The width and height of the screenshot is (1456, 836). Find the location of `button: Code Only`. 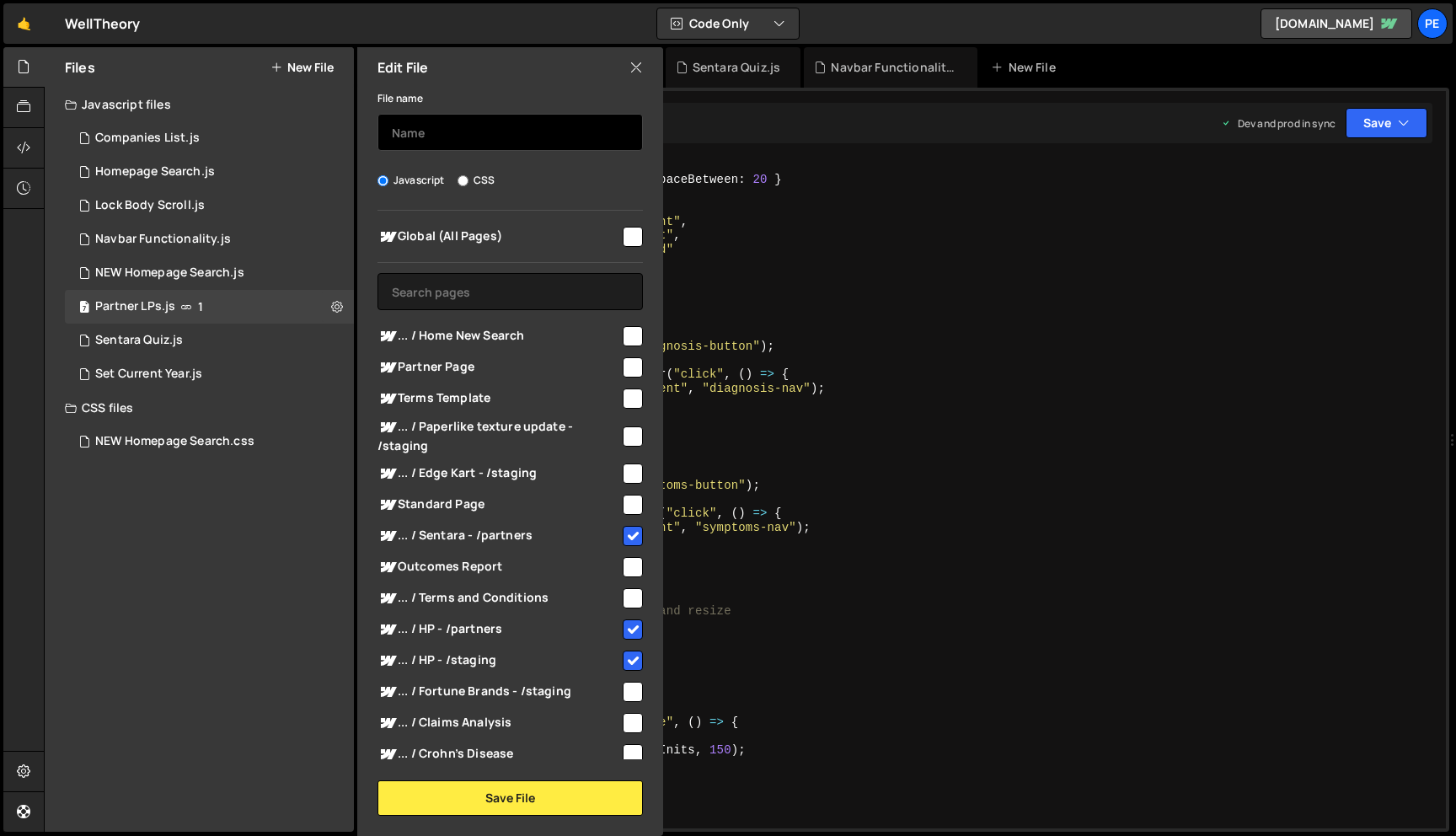

button: Code Only is located at coordinates (728, 24).